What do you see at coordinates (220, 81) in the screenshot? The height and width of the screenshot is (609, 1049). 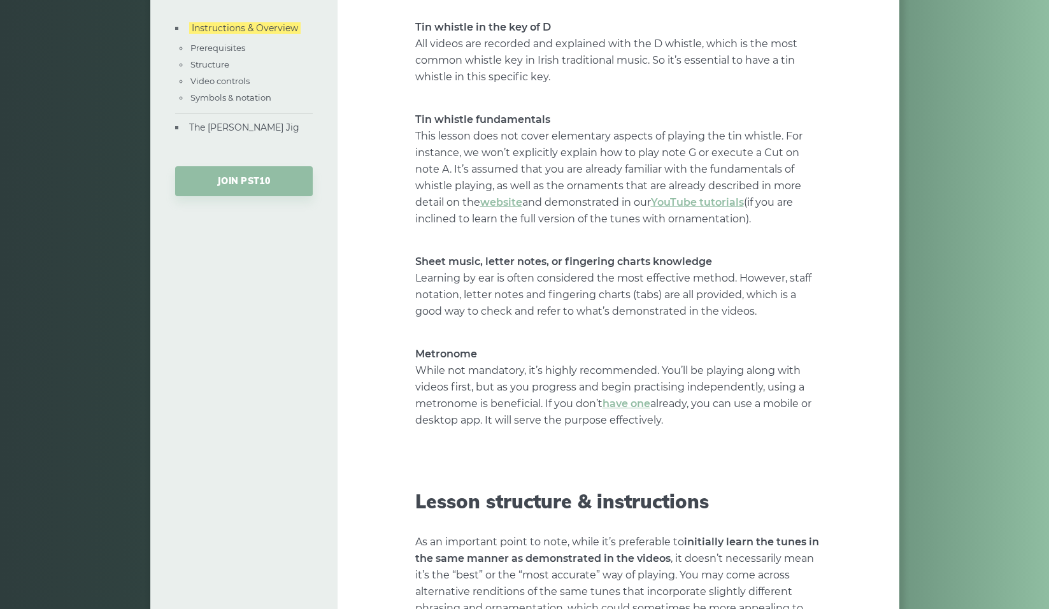 I see `a: Video controls` at bounding box center [220, 81].